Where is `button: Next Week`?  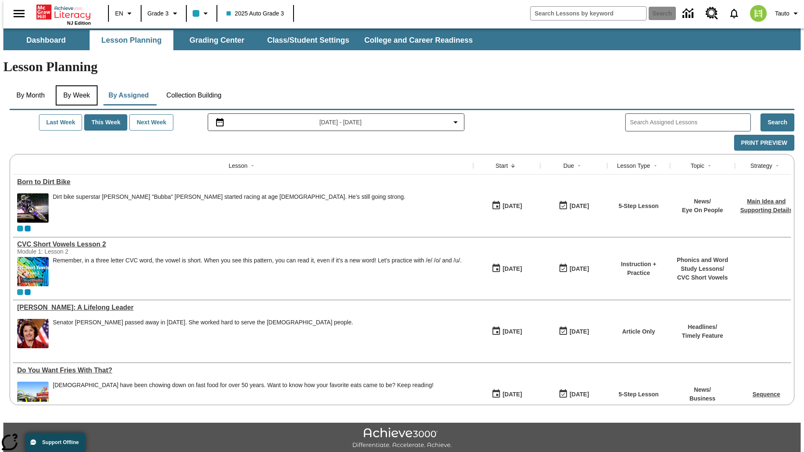
button: Next Week is located at coordinates (151, 122).